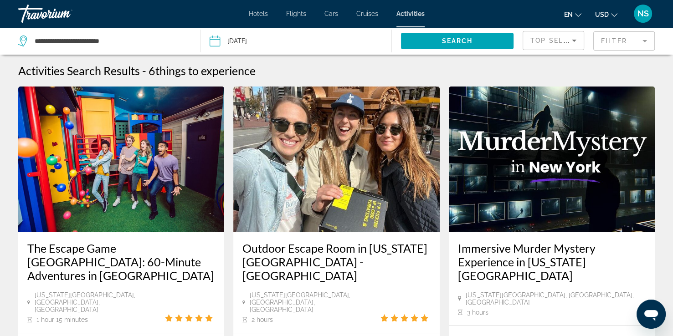  I want to click on a: Activities, so click(410, 14).